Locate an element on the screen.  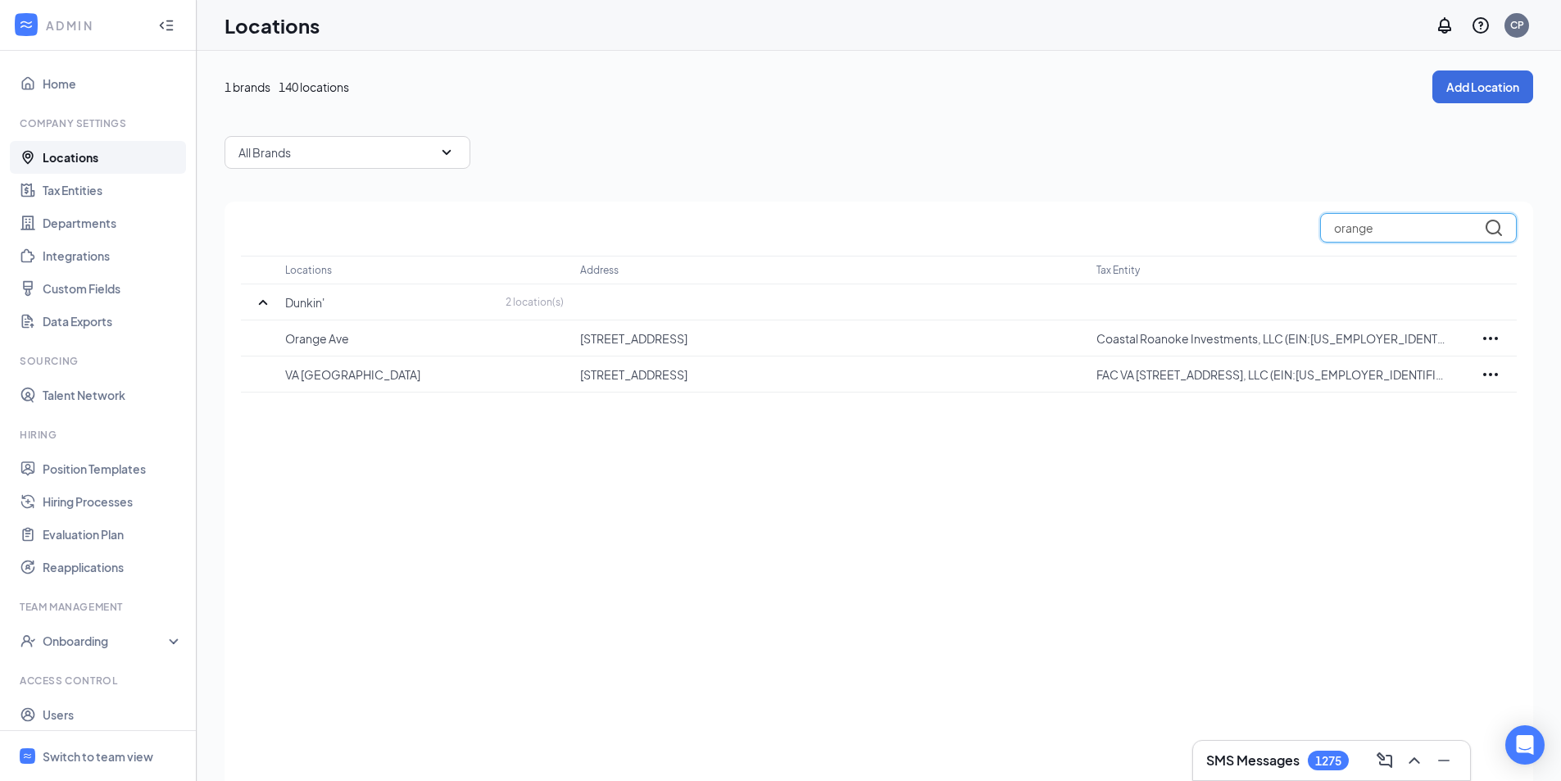
h1: Locations is located at coordinates (272, 25).